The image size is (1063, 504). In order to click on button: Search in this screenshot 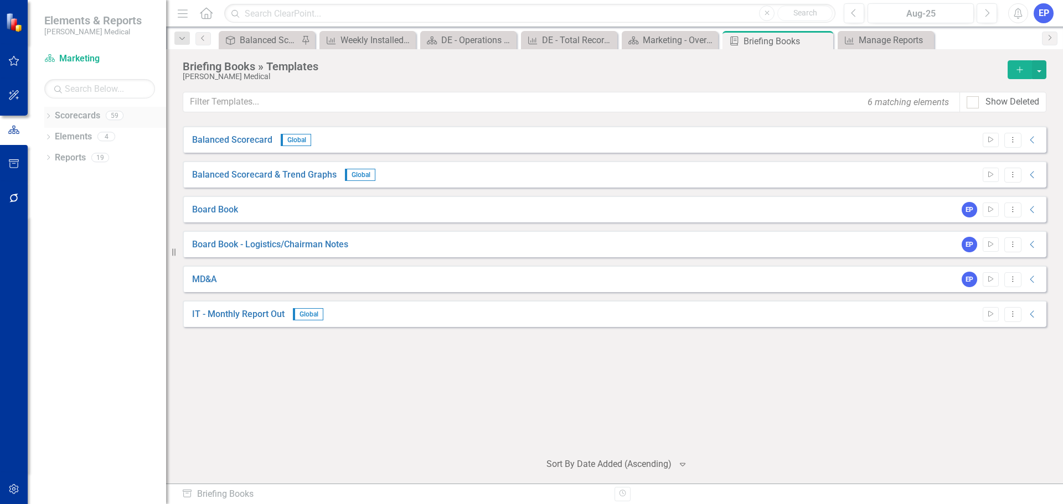, I will do `click(805, 13)`.